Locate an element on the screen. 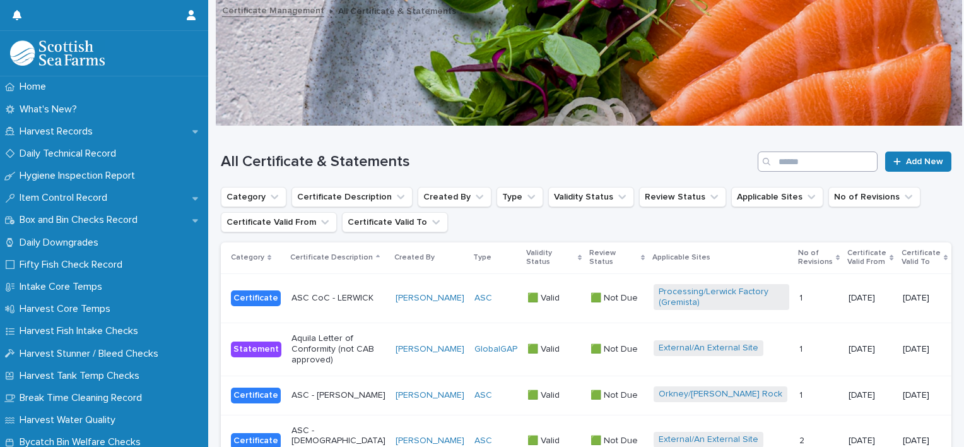 This screenshot has height=447, width=964. a: Certificate Management is located at coordinates (273, 9).